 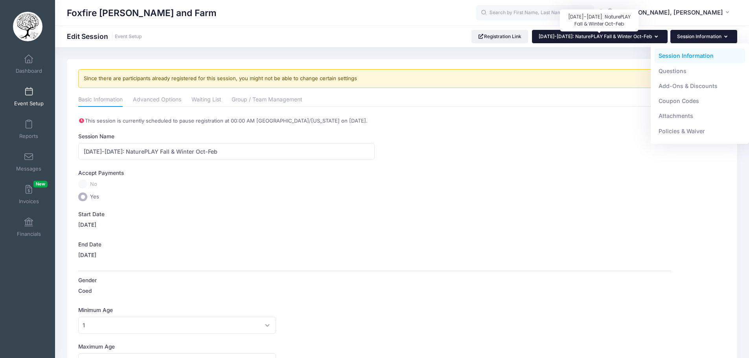 What do you see at coordinates (157, 100) in the screenshot?
I see `a: Advanced Options` at bounding box center [157, 100].